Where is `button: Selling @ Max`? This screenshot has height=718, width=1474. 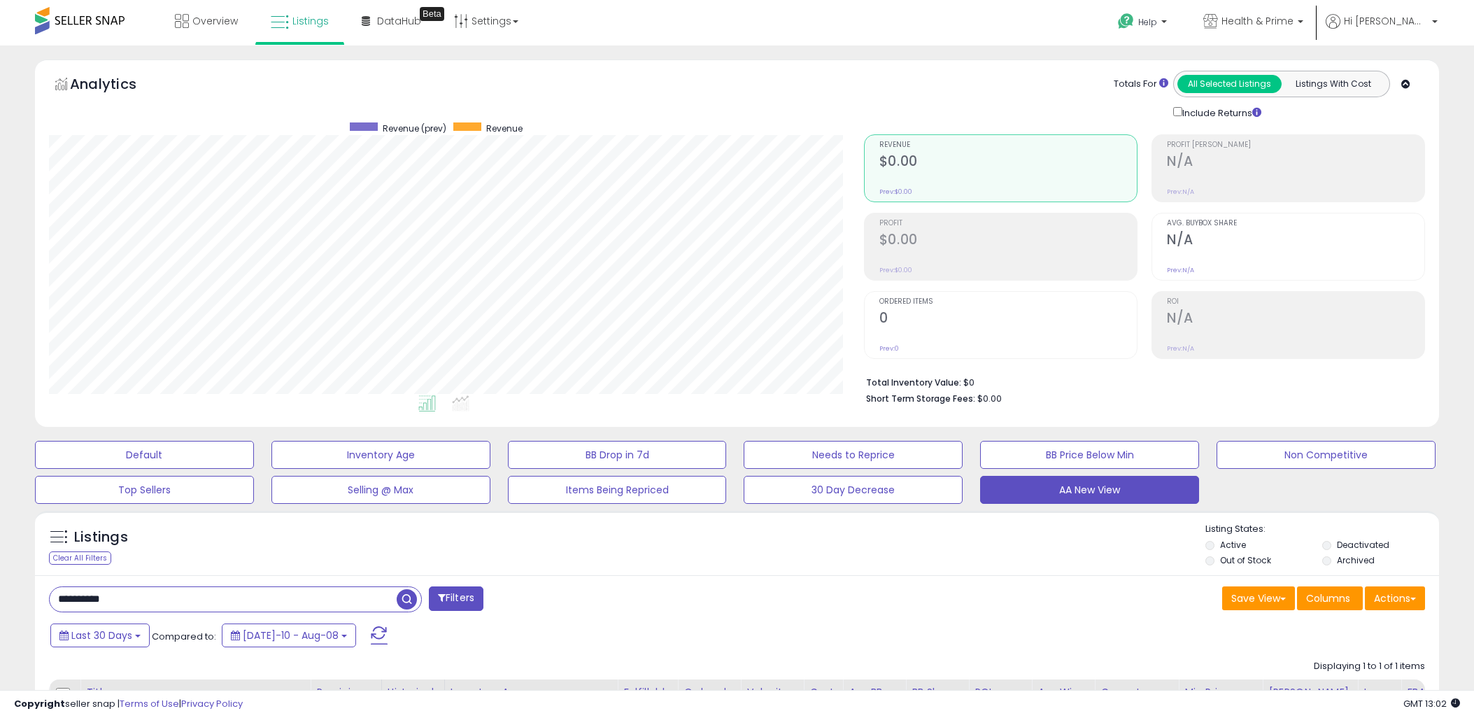 button: Selling @ Max is located at coordinates (381, 490).